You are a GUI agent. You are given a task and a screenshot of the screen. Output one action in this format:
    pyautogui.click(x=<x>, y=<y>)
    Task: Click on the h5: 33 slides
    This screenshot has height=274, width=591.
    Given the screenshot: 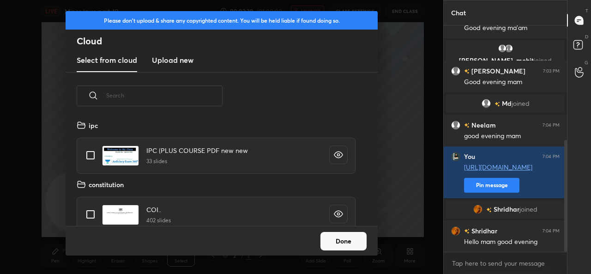 What is the action you would take?
    pyautogui.click(x=197, y=161)
    